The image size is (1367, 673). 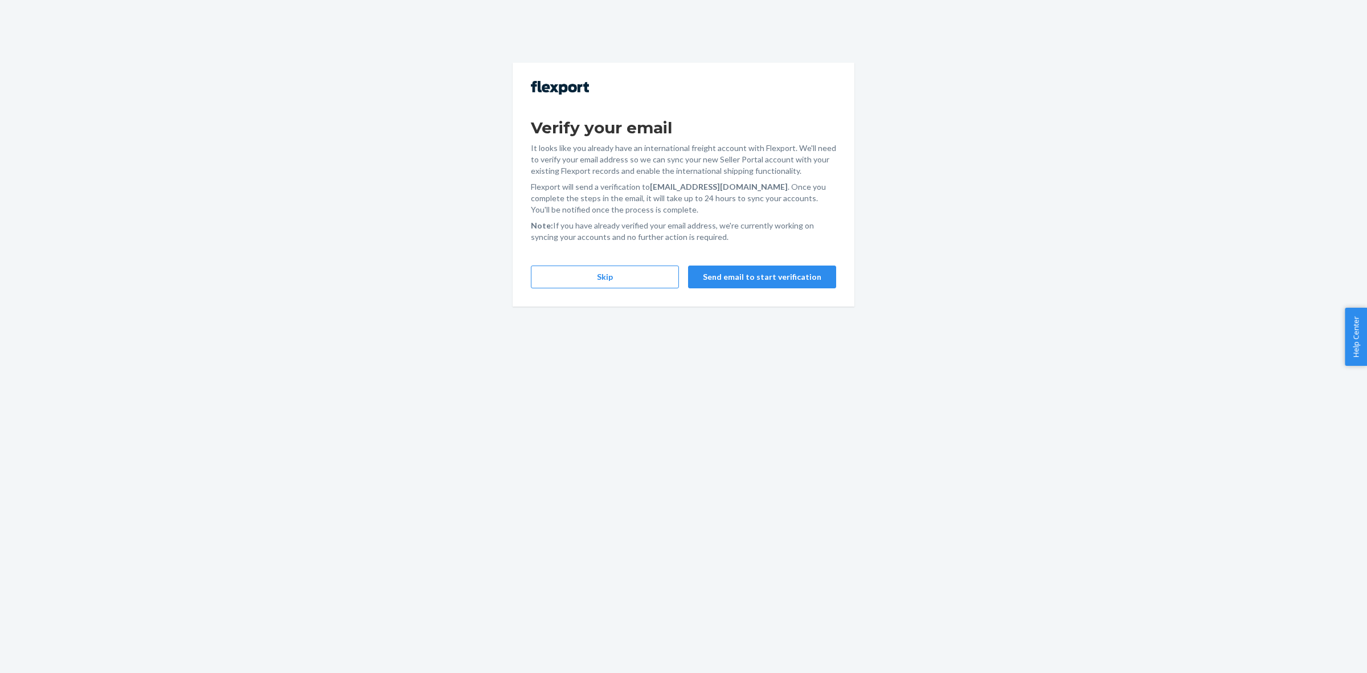 What do you see at coordinates (684, 128) in the screenshot?
I see `h1: Verify your email` at bounding box center [684, 128].